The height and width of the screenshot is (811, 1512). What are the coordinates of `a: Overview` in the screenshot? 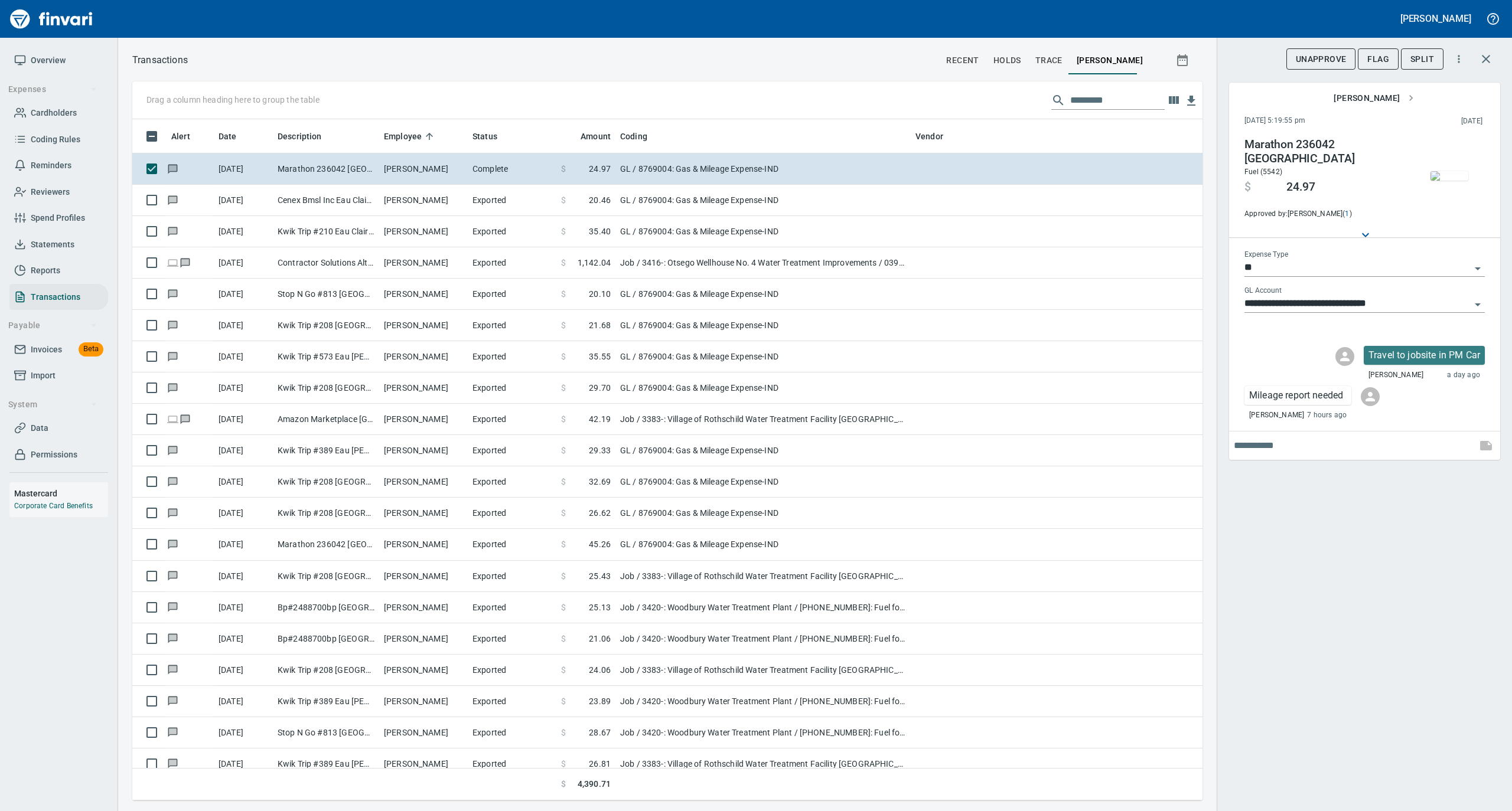 It's located at (58, 60).